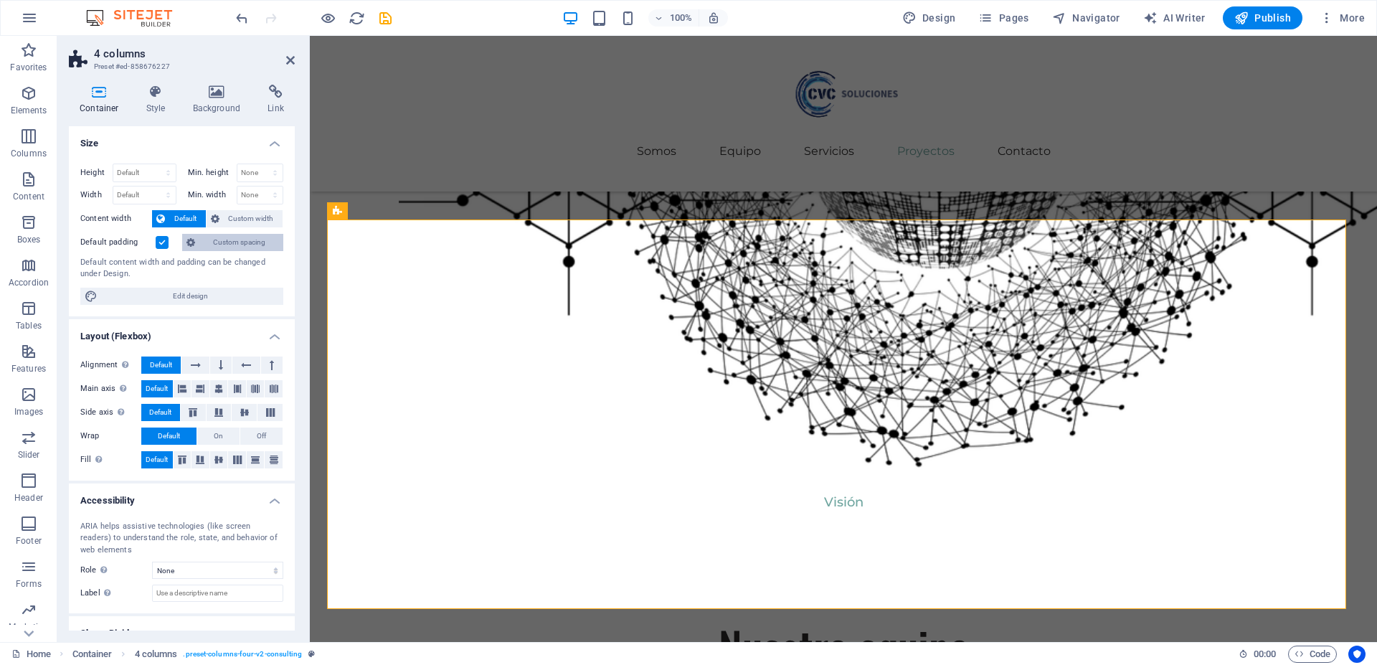 Image resolution: width=1377 pixels, height=665 pixels. Describe the element at coordinates (1313, 654) in the screenshot. I see `button: Code` at that location.